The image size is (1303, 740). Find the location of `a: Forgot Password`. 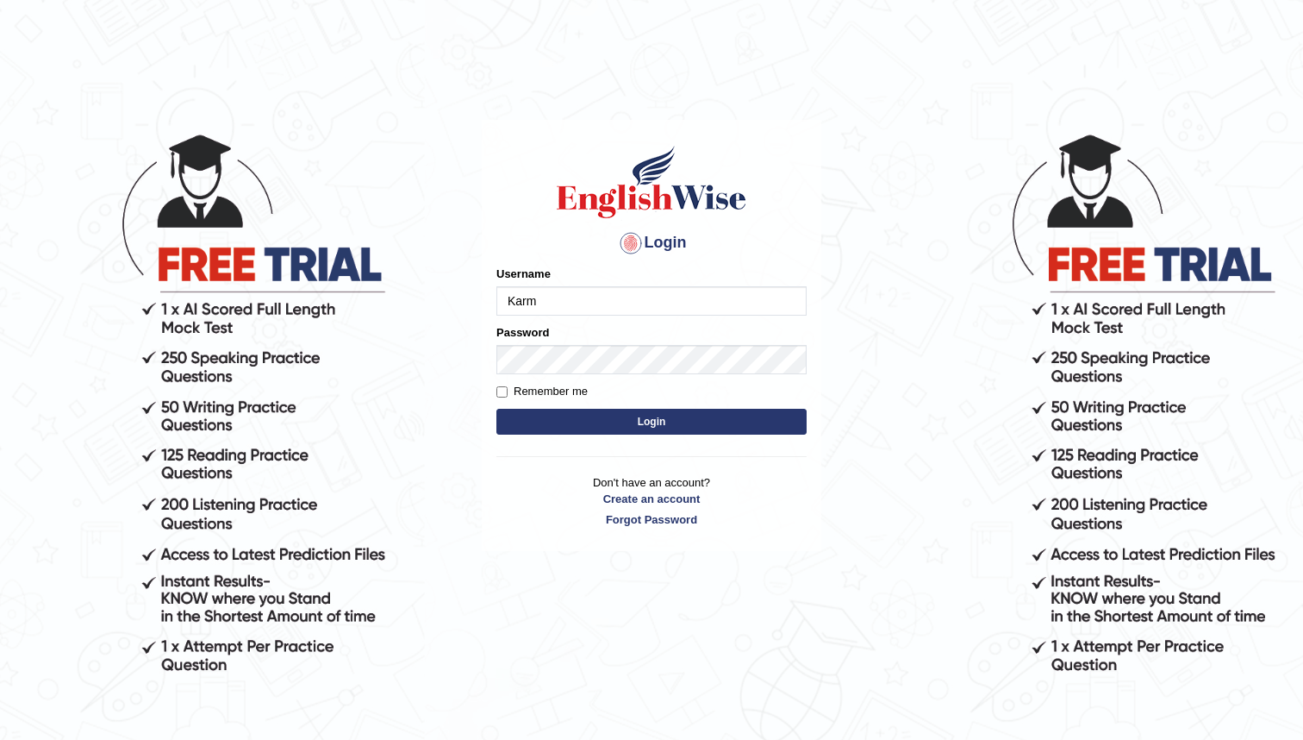

a: Forgot Password is located at coordinates (652, 519).